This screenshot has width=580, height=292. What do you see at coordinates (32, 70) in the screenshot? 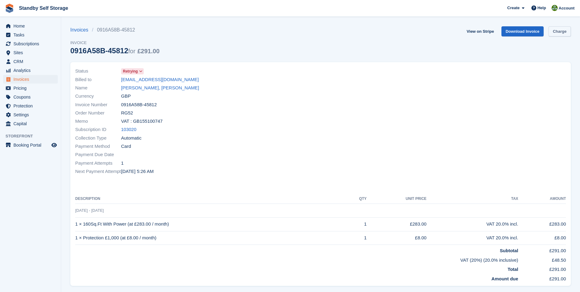
I see `span: Analytics` at bounding box center [32, 70].